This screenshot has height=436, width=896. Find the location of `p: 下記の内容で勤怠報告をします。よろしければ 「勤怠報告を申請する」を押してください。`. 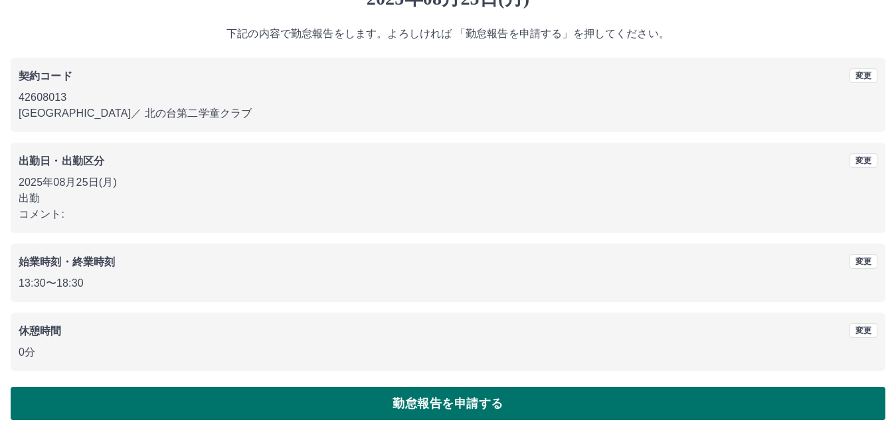

p: 下記の内容で勤怠報告をします。よろしければ 「勤怠報告を申請する」を押してください。 is located at coordinates (448, 34).